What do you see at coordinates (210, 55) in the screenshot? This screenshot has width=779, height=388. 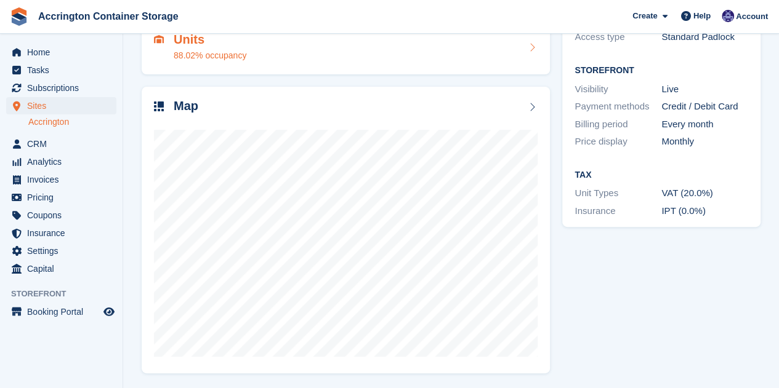 I see `div: 88.02% occupancy` at bounding box center [210, 55].